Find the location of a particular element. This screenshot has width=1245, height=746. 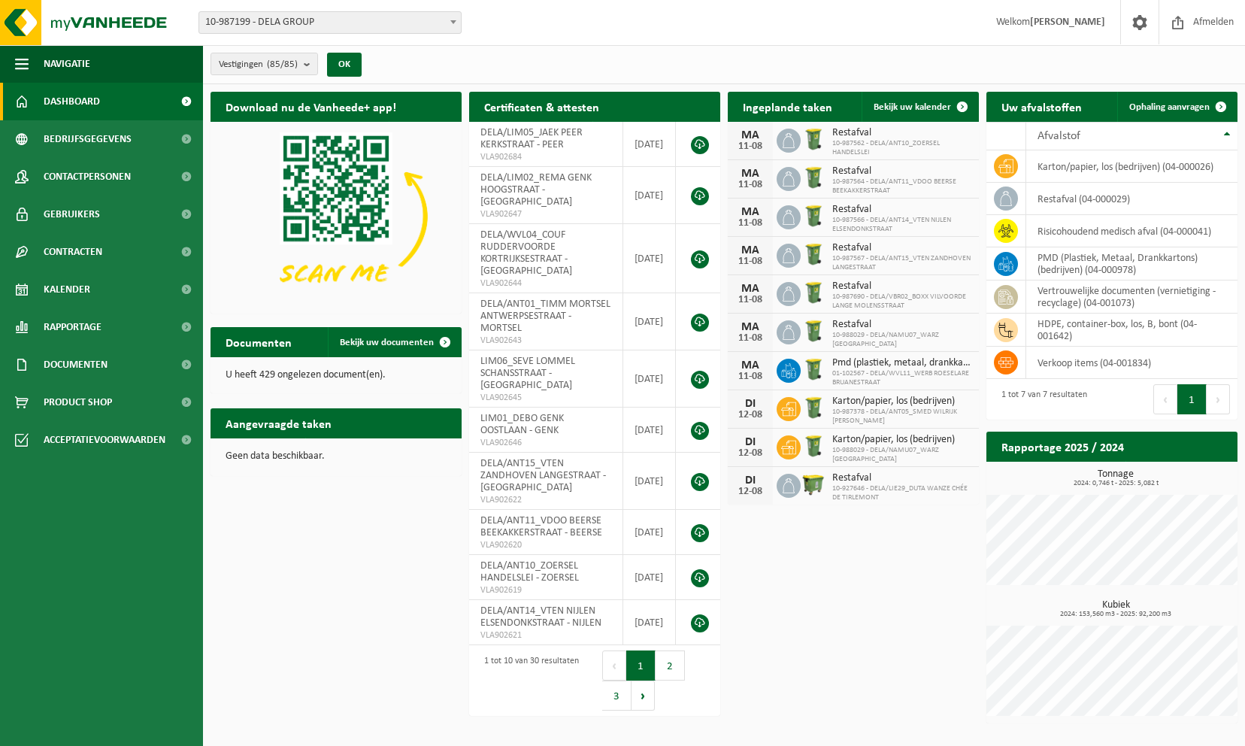

button: 2 is located at coordinates (670, 665).